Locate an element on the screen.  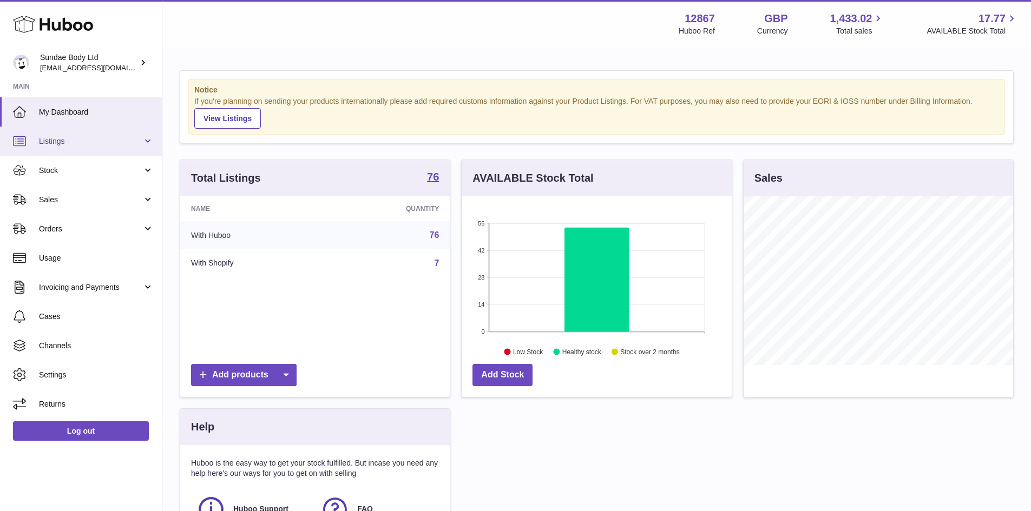
text: 14 is located at coordinates (482, 305).